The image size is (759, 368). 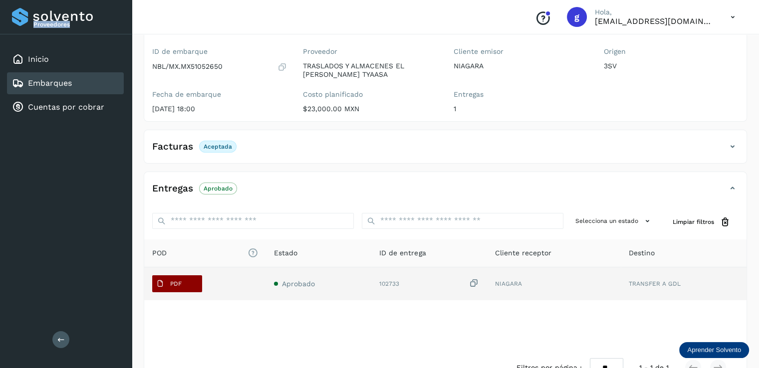 What do you see at coordinates (693, 222) in the screenshot?
I see `span: Limpiar filtros` at bounding box center [693, 222].